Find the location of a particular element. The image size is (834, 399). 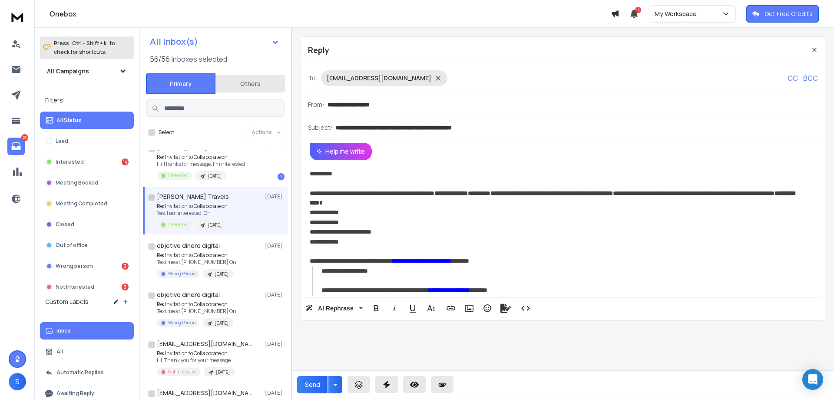

button: Lead is located at coordinates (87, 141).